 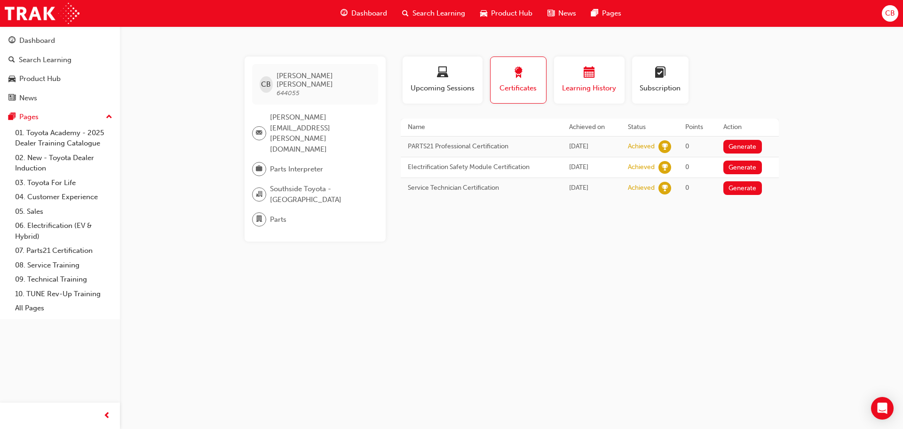 I want to click on button: Pages, so click(x=60, y=117).